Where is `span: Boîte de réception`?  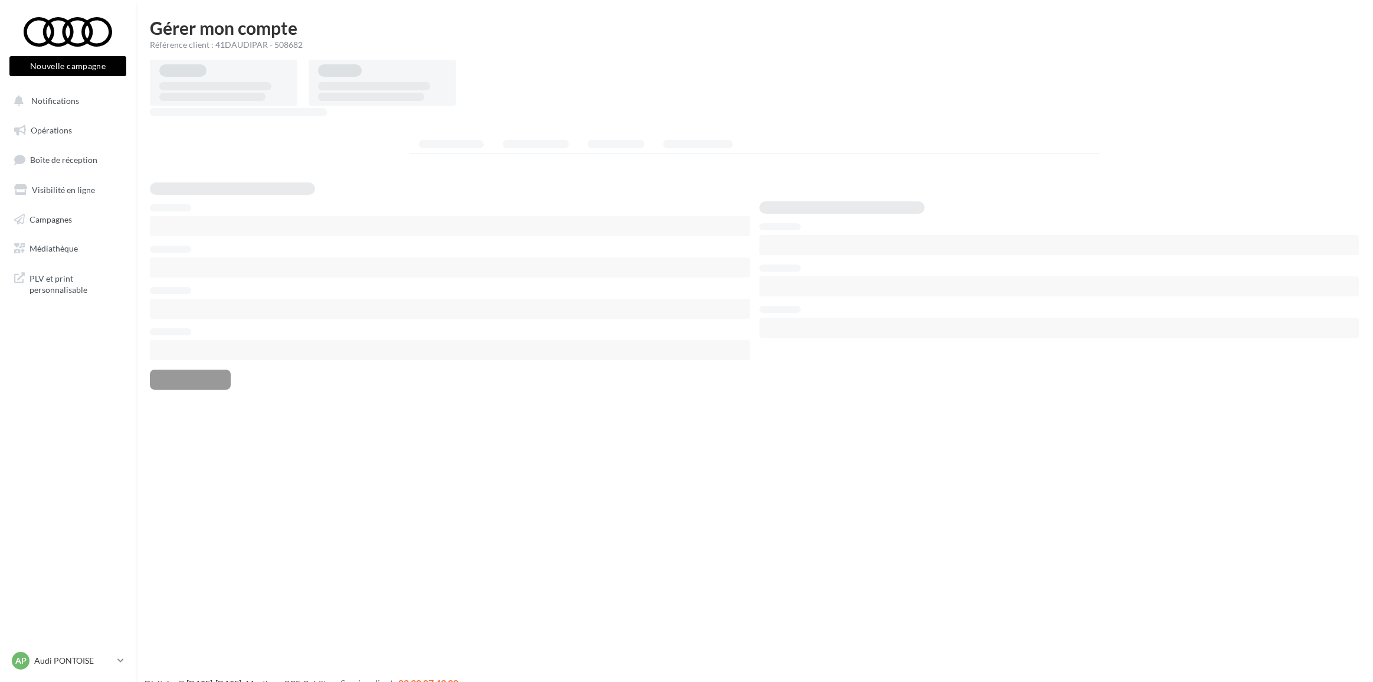 span: Boîte de réception is located at coordinates (64, 159).